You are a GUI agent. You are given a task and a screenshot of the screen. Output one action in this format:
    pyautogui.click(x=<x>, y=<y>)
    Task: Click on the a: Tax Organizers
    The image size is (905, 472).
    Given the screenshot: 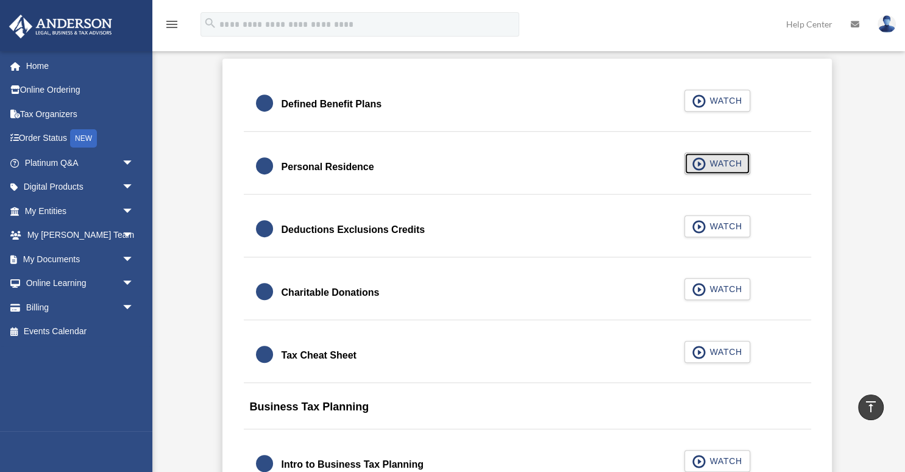 What is the action you would take?
    pyautogui.click(x=80, y=114)
    